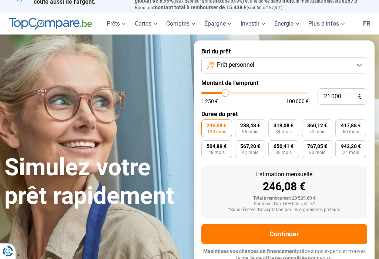  Describe the element at coordinates (367, 23) in the screenshot. I see `a: fr` at that location.